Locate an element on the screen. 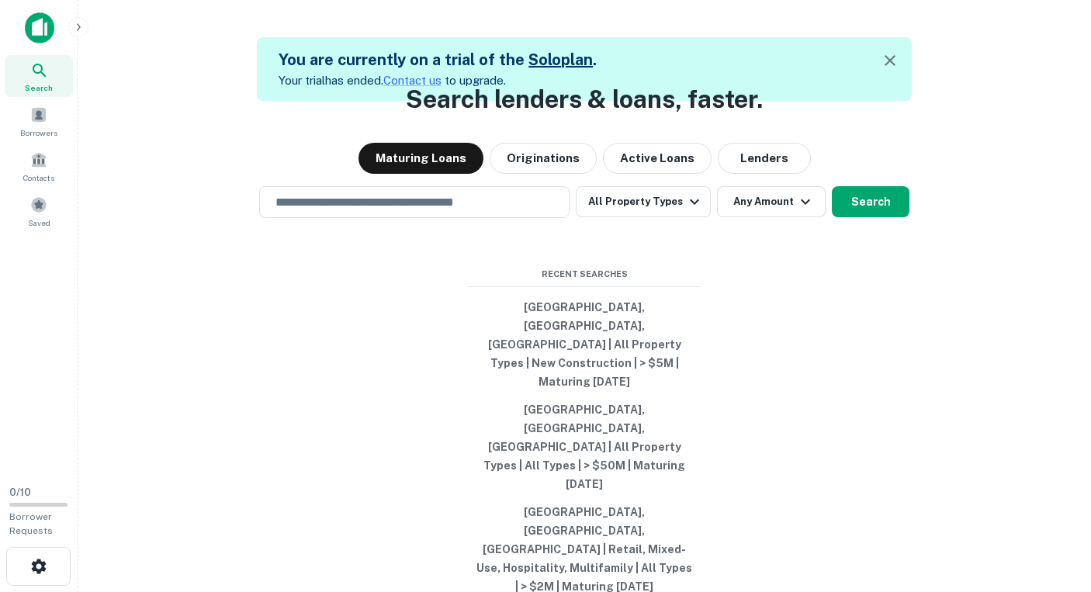 This screenshot has width=1091, height=592. a: Contact us is located at coordinates (412, 80).